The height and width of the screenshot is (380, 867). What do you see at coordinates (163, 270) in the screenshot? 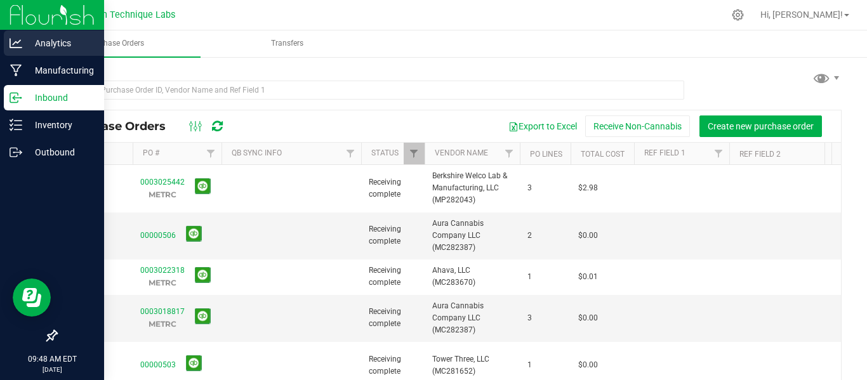
I see `a: 0003022318` at bounding box center [163, 270].